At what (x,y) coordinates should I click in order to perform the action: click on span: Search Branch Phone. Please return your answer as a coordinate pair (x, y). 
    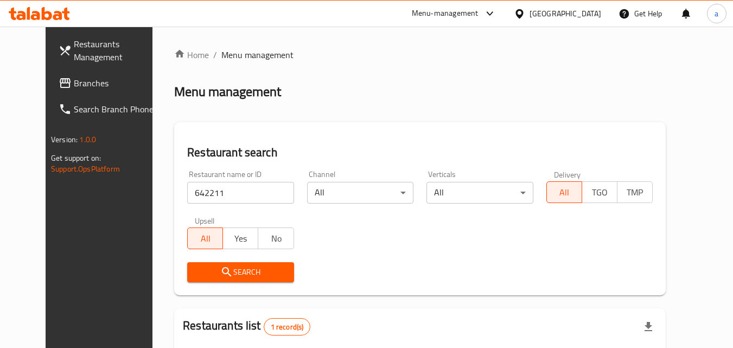
    Looking at the image, I should click on (117, 109).